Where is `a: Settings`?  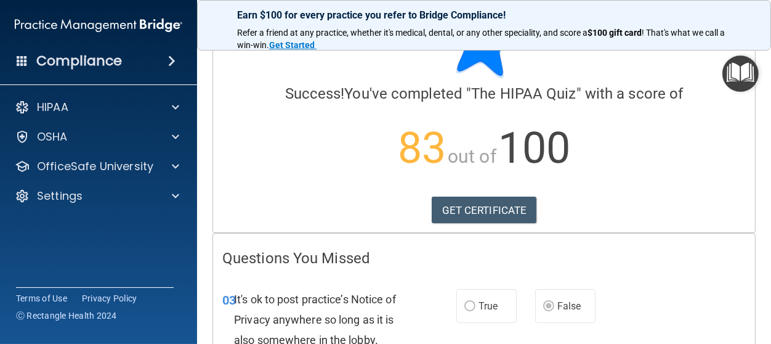 a: Settings is located at coordinates (97, 196).